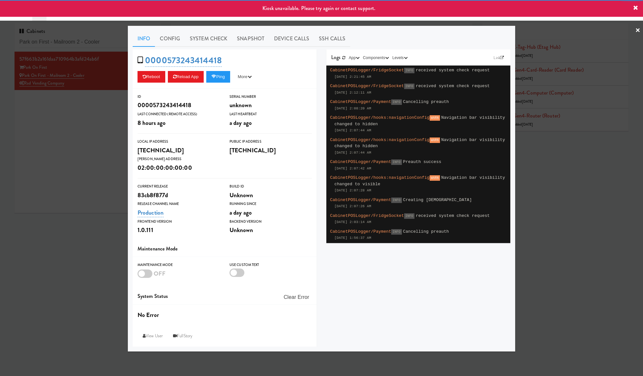  Describe the element at coordinates (179, 222) in the screenshot. I see `div: Frontend Version` at that location.